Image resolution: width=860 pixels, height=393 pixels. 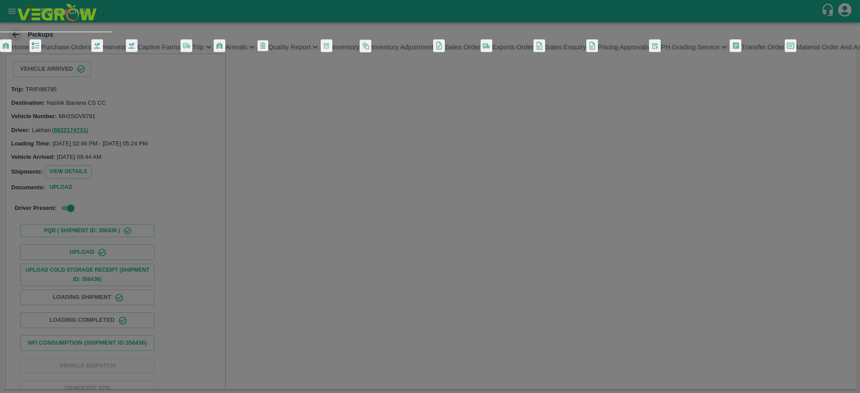 I want to click on span: Sales Enquiry, so click(x=565, y=47).